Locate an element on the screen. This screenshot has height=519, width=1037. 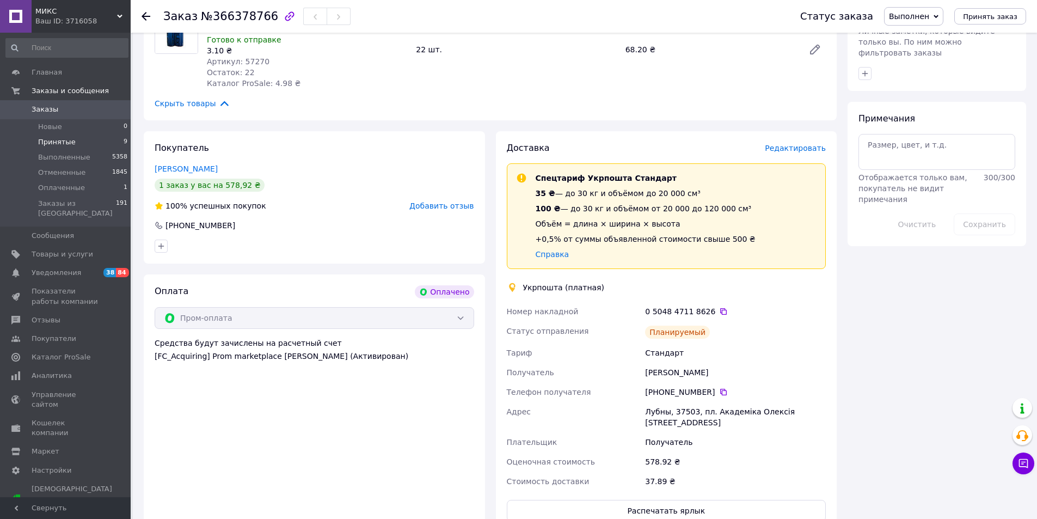
span: Отмененные is located at coordinates (61, 173).